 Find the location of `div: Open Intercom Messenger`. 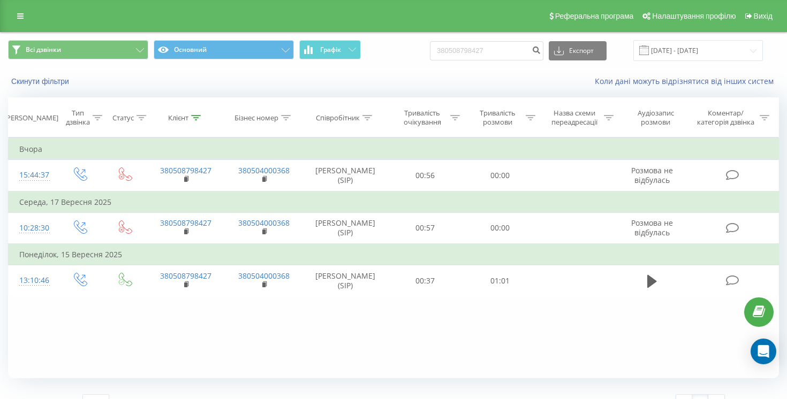

div: Open Intercom Messenger is located at coordinates (764, 352).